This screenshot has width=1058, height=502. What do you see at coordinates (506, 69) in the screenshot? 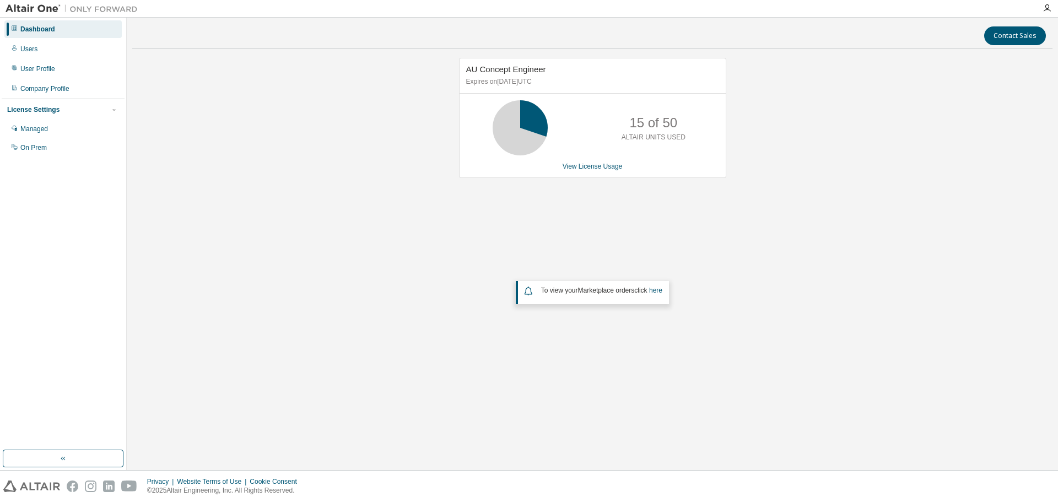
I see `span: AU Concept Engineer` at bounding box center [506, 69].